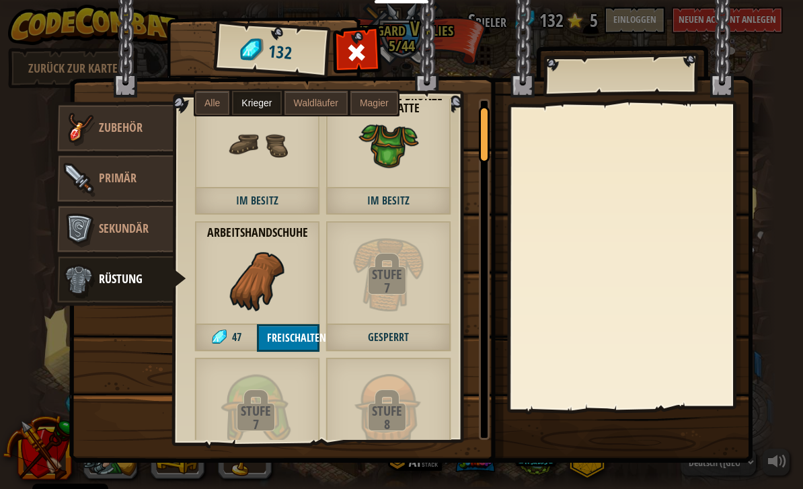 This screenshot has width=803, height=489. I want to click on span: Primär, so click(118, 178).